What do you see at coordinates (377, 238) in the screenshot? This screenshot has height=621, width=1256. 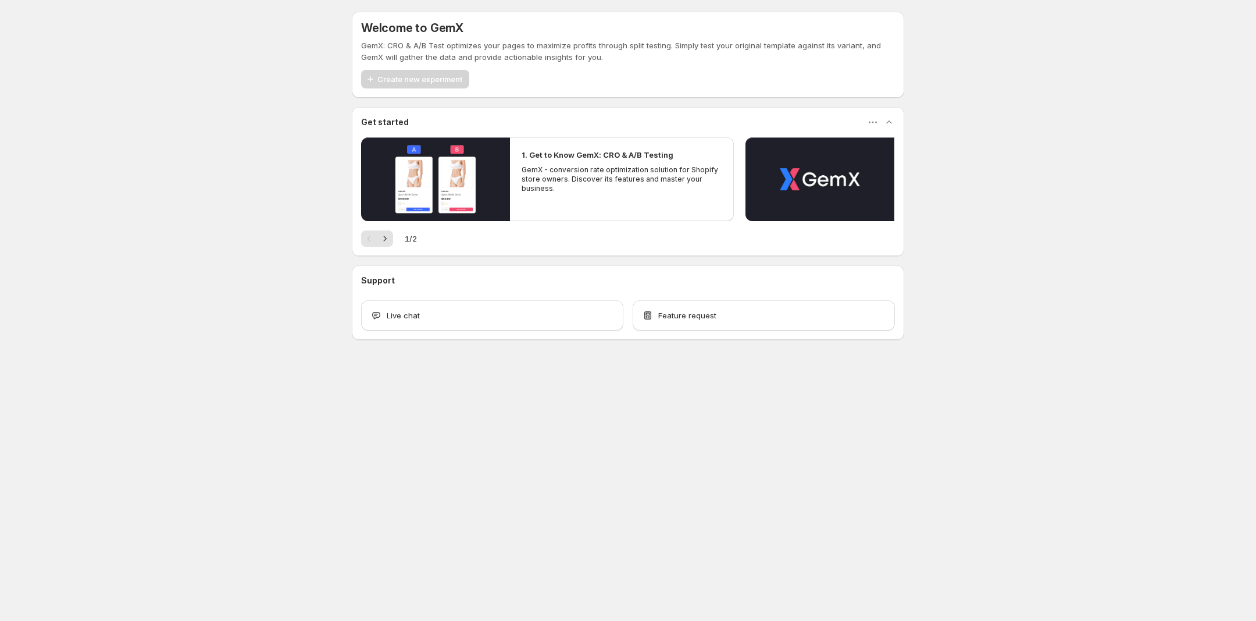 I see `nav: Pagination` at bounding box center [377, 238].